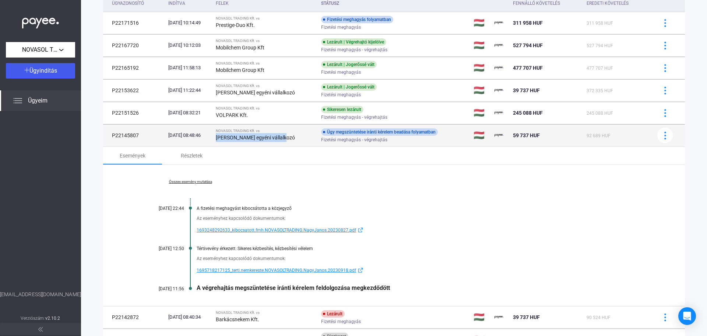  What do you see at coordinates (354, 42) in the screenshot?
I see `div: Lezárult | Végrehajtó kijelölve` at bounding box center [354, 42].